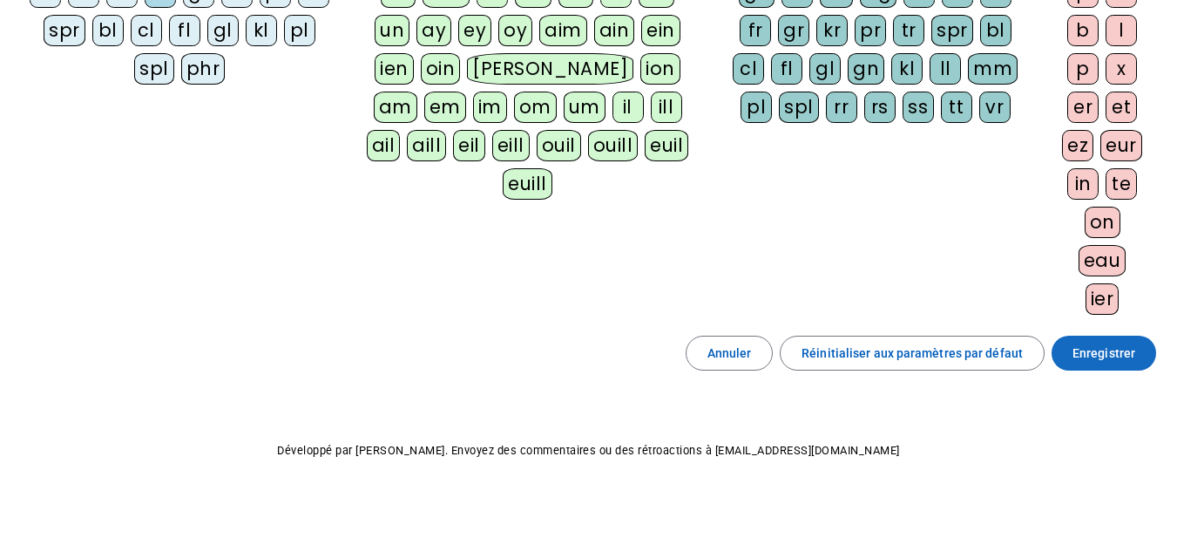  What do you see at coordinates (434, 30) in the screenshot?
I see `div: ay` at bounding box center [434, 30].